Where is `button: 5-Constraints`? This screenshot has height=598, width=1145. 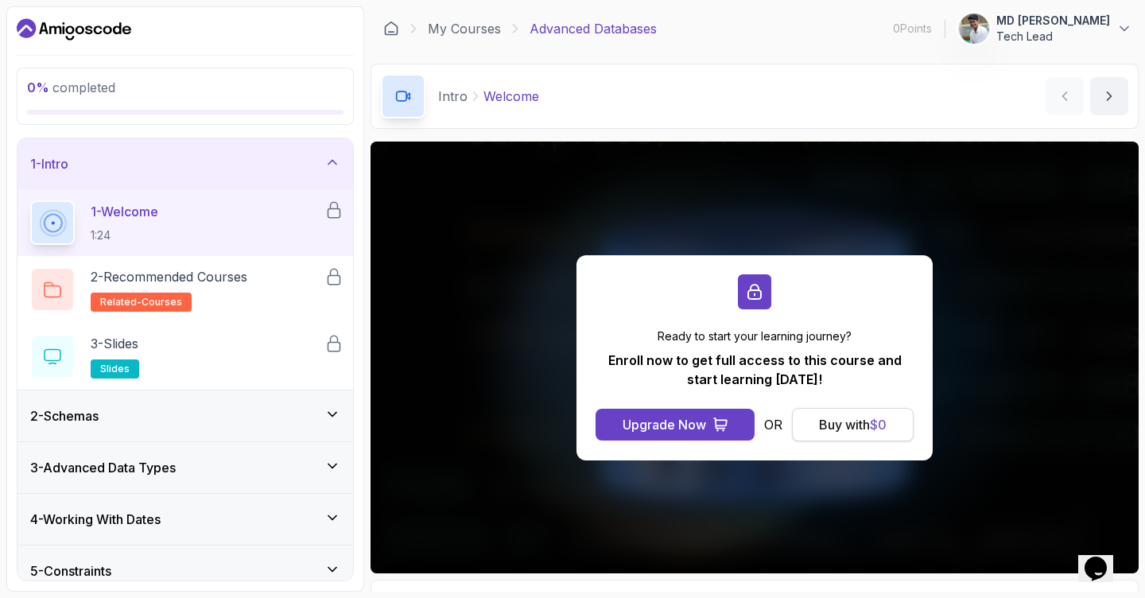
button: 5-Constraints is located at coordinates (185, 571).